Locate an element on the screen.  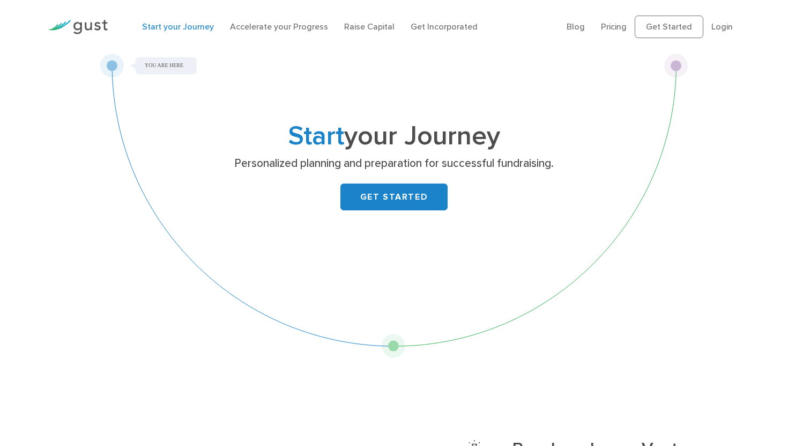
a: Raise Capital is located at coordinates (370, 26).